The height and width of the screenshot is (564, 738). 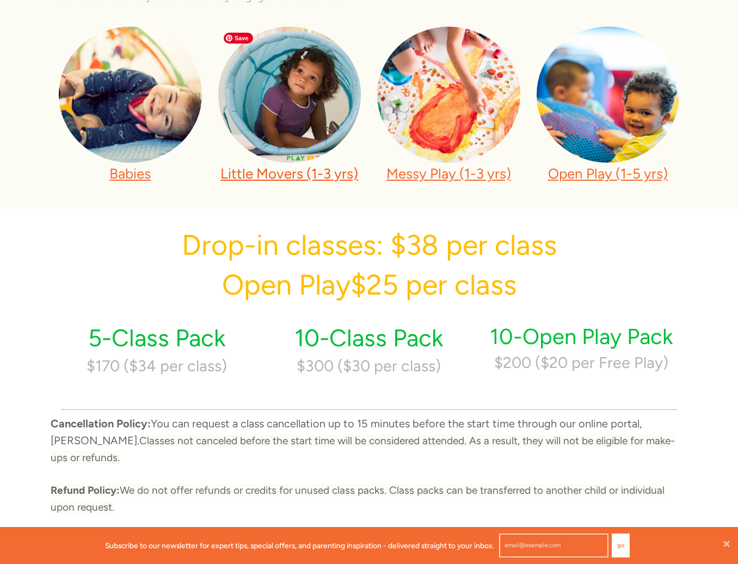 I want to click on span: 10-Class Pack, so click(x=369, y=338).